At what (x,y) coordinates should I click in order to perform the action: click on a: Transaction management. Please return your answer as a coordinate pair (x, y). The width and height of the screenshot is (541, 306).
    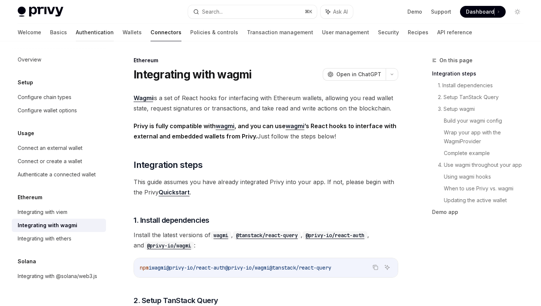
    Looking at the image, I should click on (280, 32).